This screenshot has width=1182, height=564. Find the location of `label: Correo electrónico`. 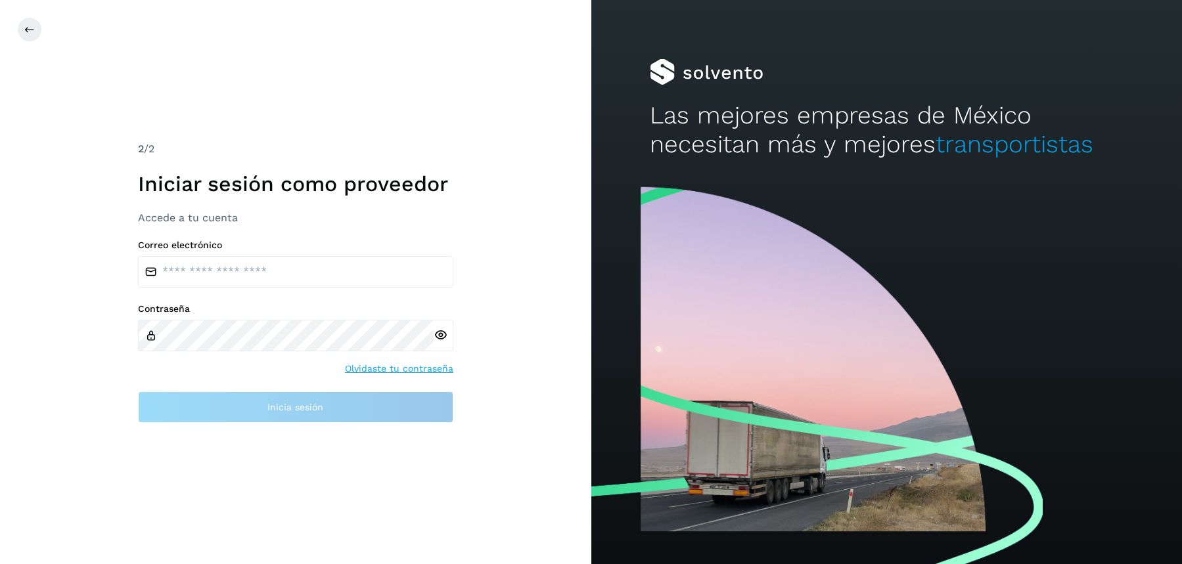

label: Correo electrónico is located at coordinates (296, 245).